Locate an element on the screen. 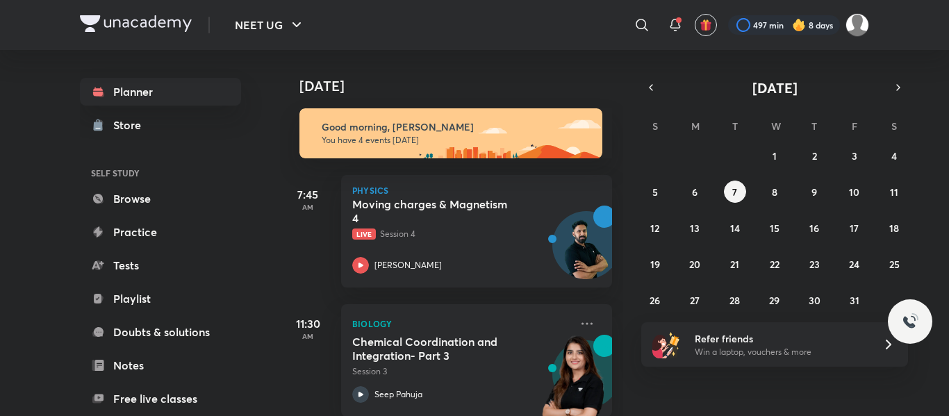 This screenshot has width=949, height=416. button: October 1, 2025 is located at coordinates (775, 156).